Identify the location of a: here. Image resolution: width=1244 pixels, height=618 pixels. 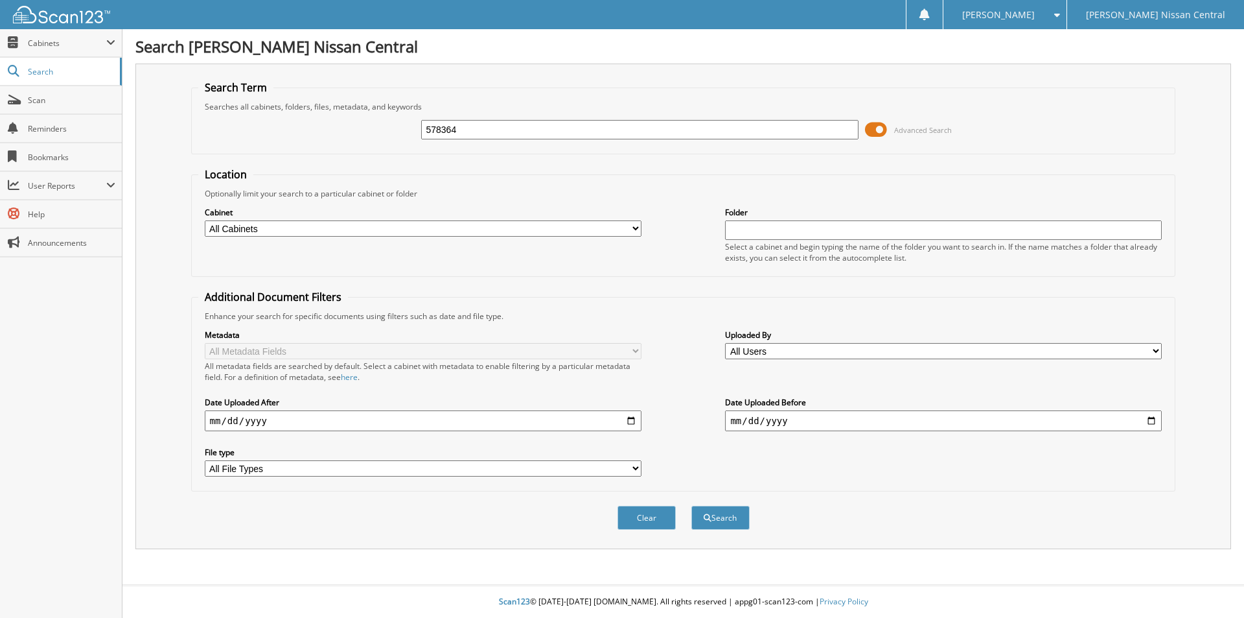
(349, 376).